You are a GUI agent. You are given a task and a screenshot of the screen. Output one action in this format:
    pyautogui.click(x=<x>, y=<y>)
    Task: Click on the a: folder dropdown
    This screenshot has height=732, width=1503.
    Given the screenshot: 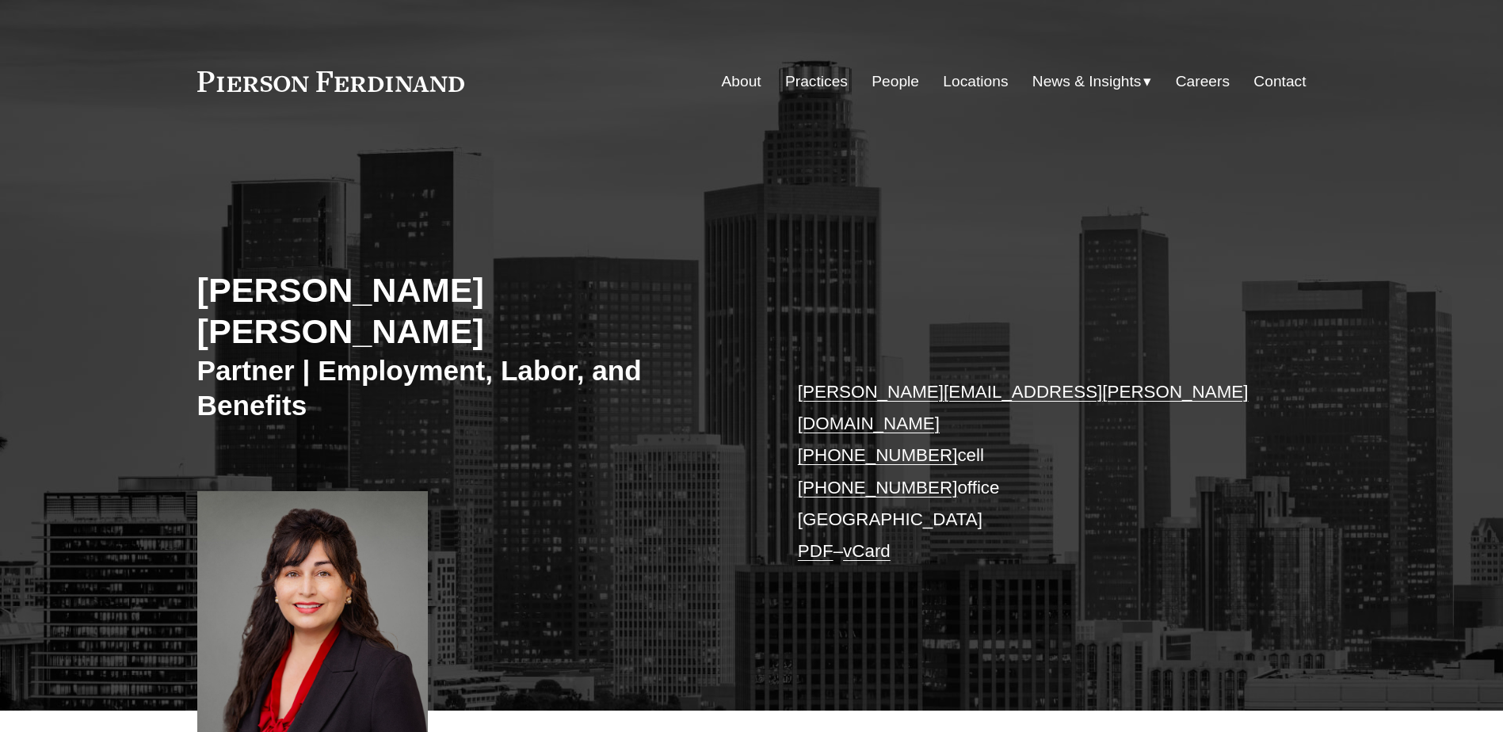 What is the action you would take?
    pyautogui.click(x=1091, y=82)
    